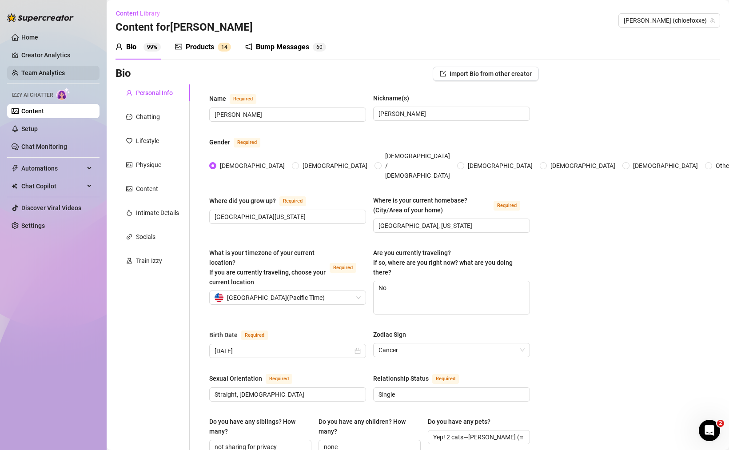  I want to click on span: experiment, so click(129, 261).